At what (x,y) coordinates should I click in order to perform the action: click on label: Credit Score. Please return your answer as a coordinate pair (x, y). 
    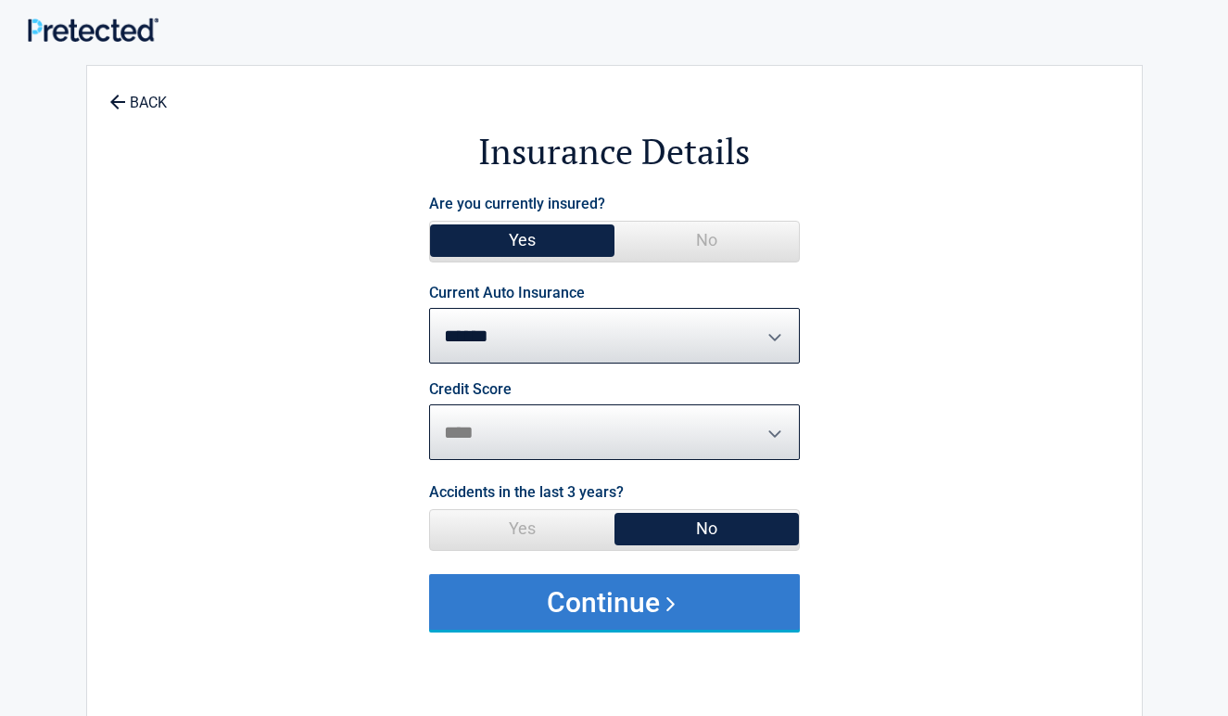
    Looking at the image, I should click on (470, 389).